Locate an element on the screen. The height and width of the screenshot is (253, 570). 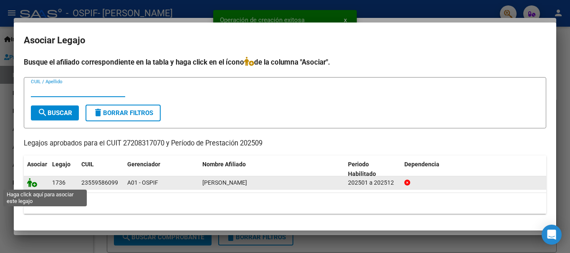
span: Borrar Filtros is located at coordinates (123, 113).